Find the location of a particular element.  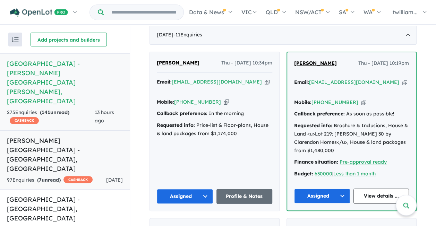

span: twilliam... is located at coordinates (405, 12).